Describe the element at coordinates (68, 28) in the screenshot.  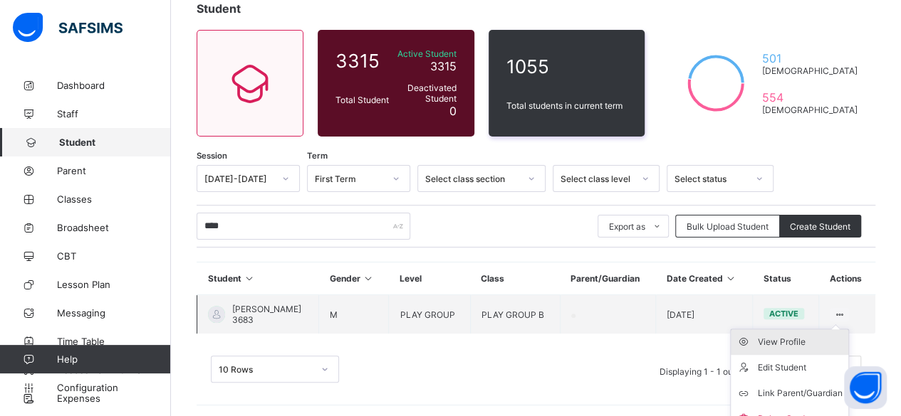
I see `img: safsims` at that location.